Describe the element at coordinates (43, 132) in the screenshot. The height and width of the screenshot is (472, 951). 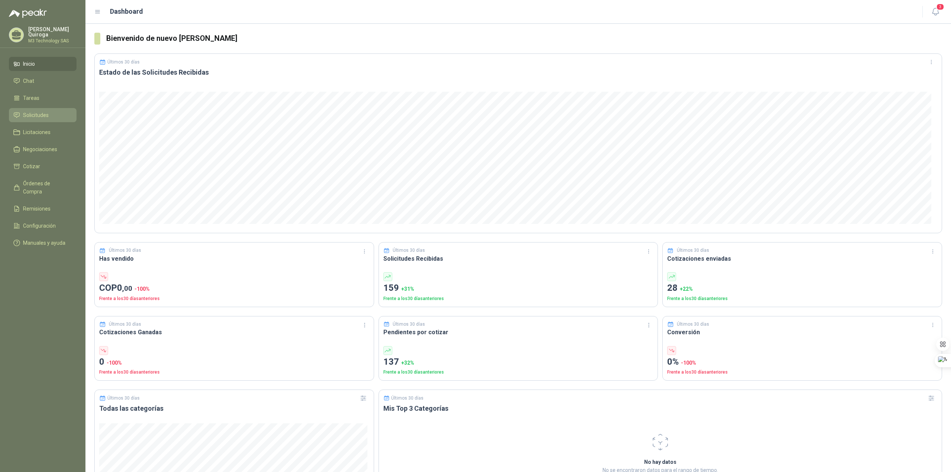
I see `a: Licitaciones` at that location.